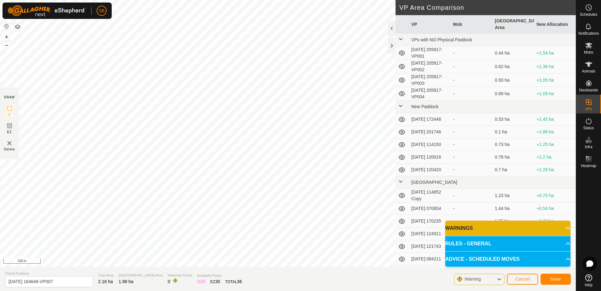  I want to click on td: 0.78 ha, so click(513, 157).